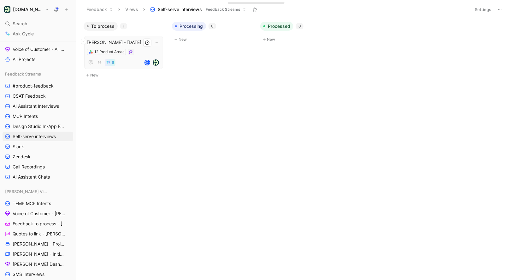 This screenshot has width=512, height=280. Describe the element at coordinates (113, 62) in the screenshot. I see `span: 6` at that location.